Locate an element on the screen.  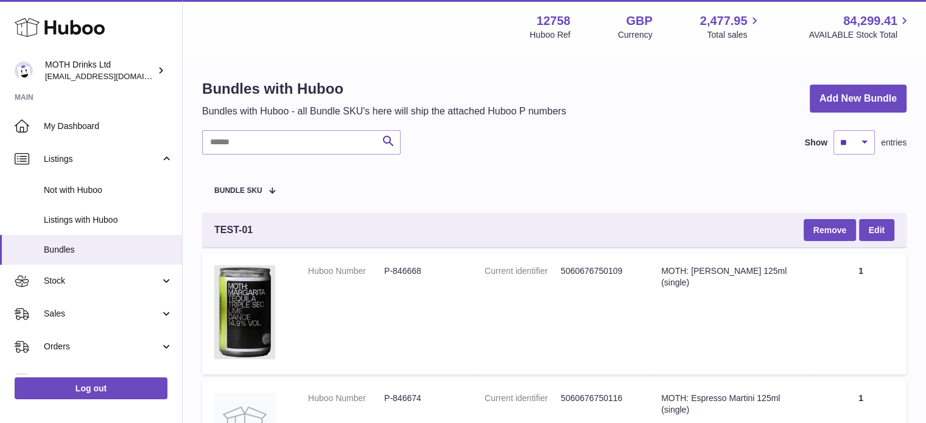
a: Add New Bundle is located at coordinates (857, 99).